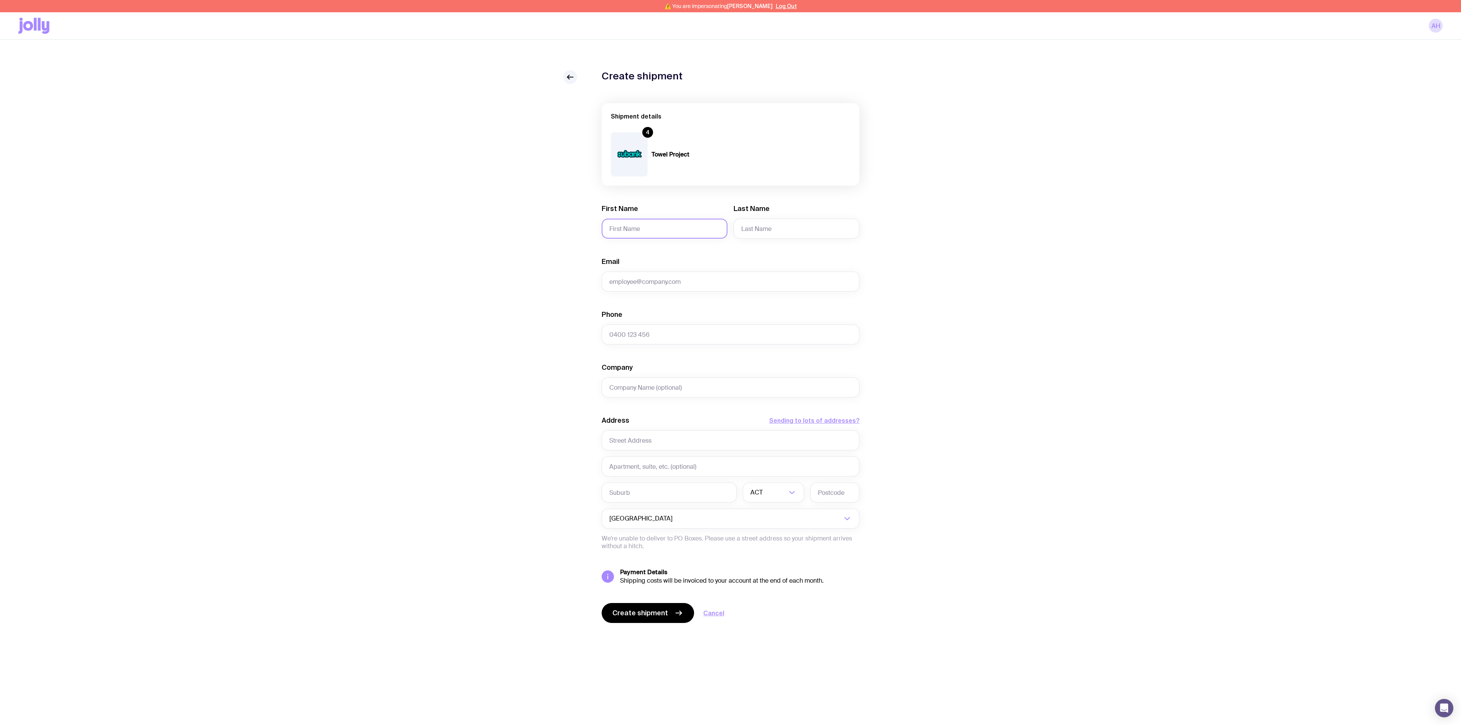  What do you see at coordinates (752, 209) in the screenshot?
I see `label: Last Name` at bounding box center [752, 209].